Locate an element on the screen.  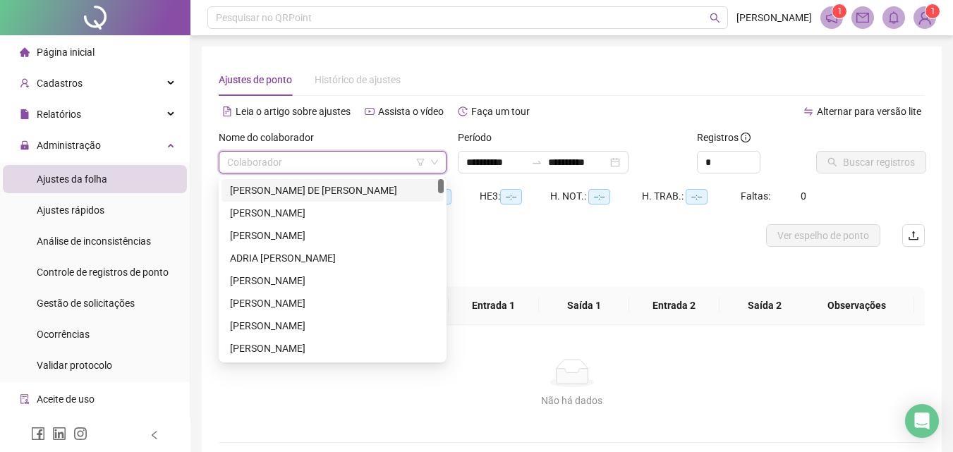
span: Observações is located at coordinates (856, 305).